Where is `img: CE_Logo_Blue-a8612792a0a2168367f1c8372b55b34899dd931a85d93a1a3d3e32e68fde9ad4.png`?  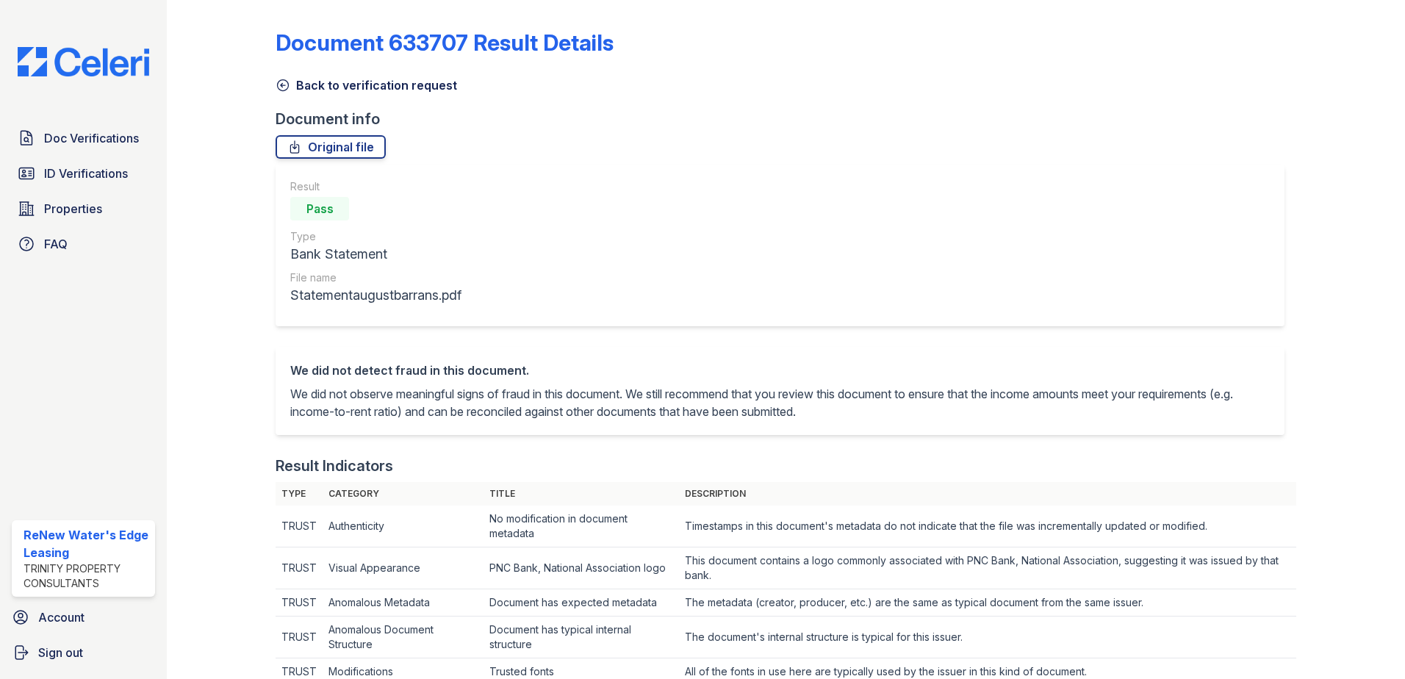 img: CE_Logo_Blue-a8612792a0a2168367f1c8372b55b34899dd931a85d93a1a3d3e32e68fde9ad4.png is located at coordinates (83, 62).